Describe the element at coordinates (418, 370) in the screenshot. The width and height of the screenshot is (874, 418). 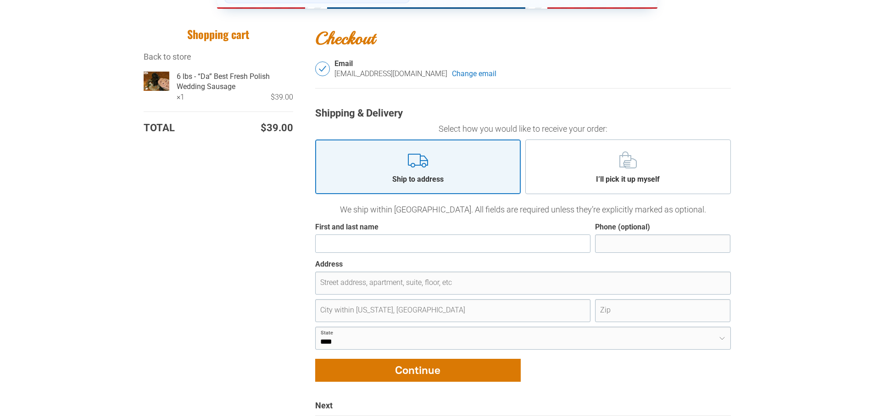
I see `button: Continue` at that location.